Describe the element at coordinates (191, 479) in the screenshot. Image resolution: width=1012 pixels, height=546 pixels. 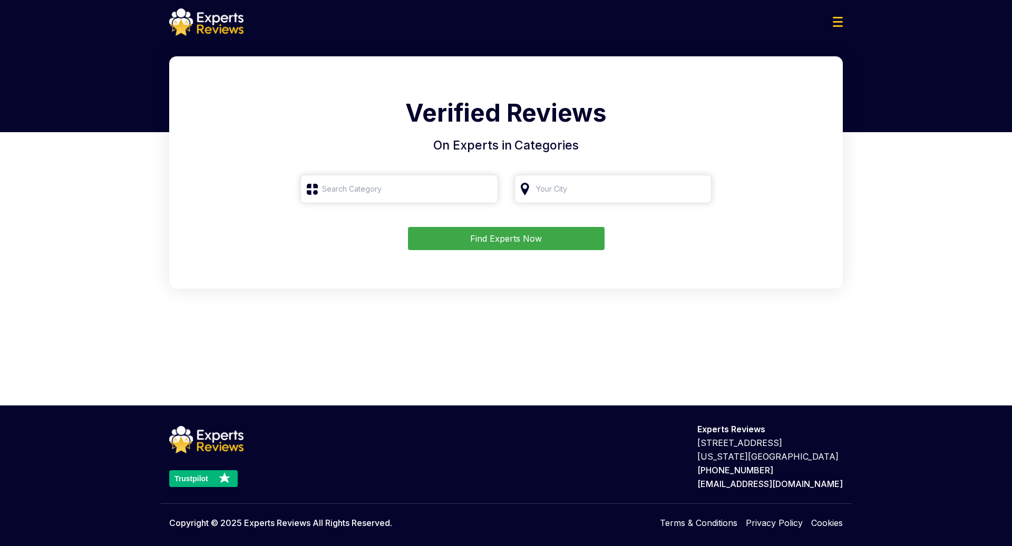
I see `text: Trustpilot` at that location.